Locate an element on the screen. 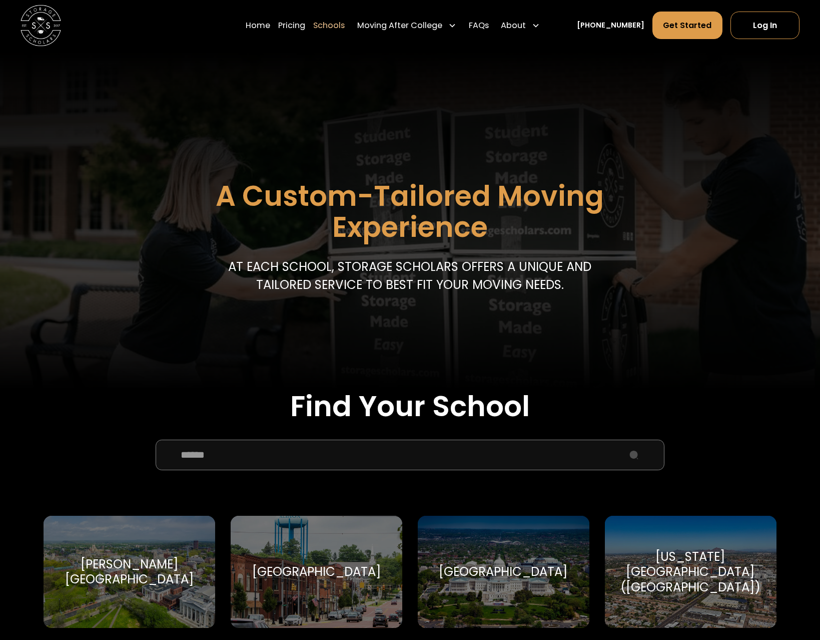 The width and height of the screenshot is (820, 640). h1: A Custom-Tailored Moving Experience is located at coordinates (410, 211).